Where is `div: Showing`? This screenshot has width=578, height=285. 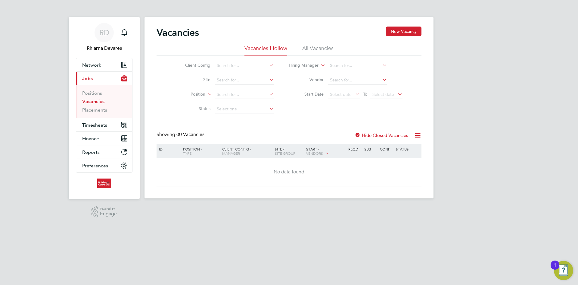
div: Showing is located at coordinates (181, 134).